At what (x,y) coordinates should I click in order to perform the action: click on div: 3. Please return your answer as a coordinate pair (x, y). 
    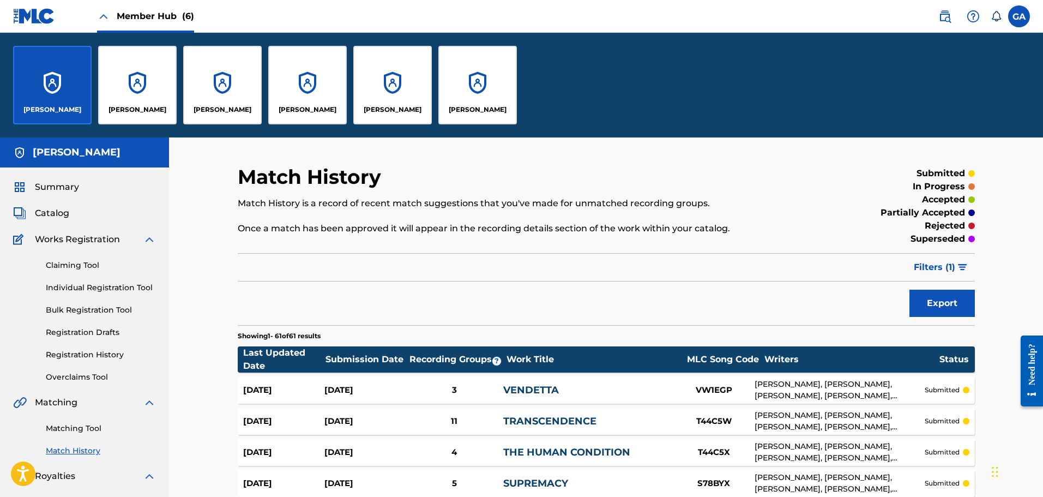
    Looking at the image, I should click on (454, 390).